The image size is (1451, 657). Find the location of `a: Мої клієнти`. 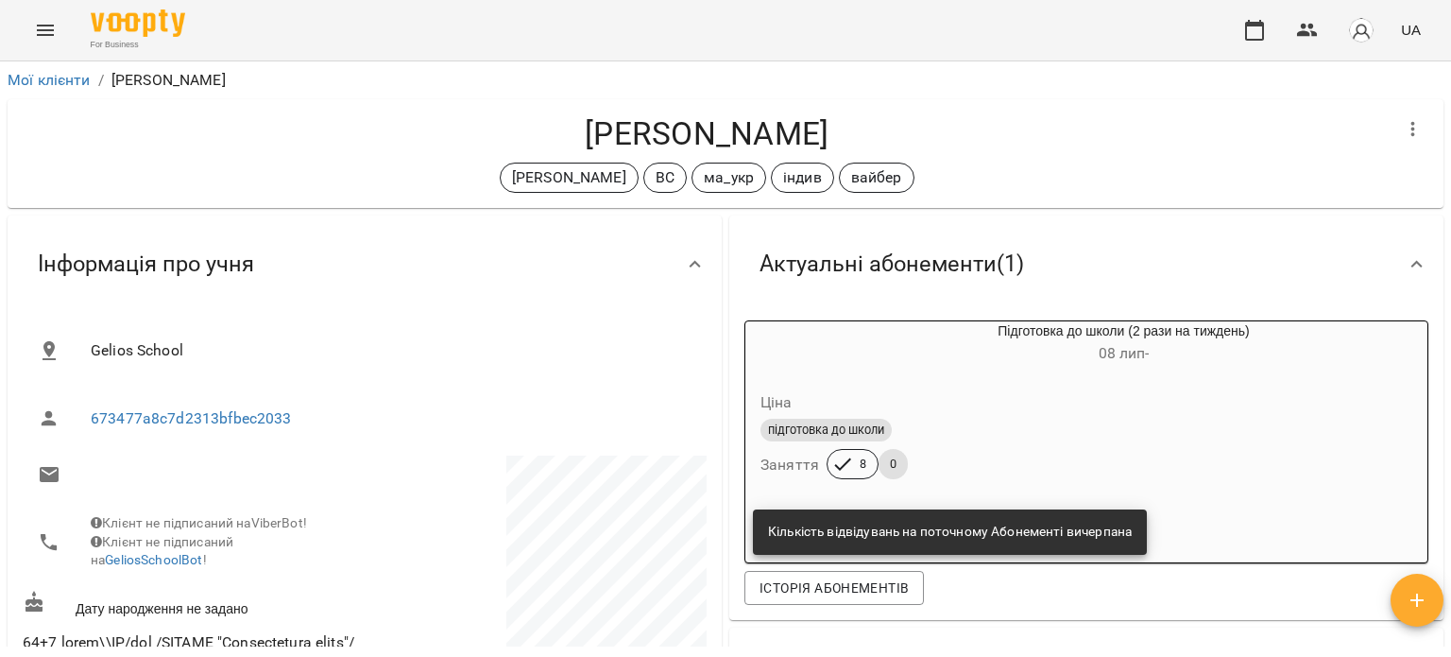

a: Мої клієнти is located at coordinates (49, 79).